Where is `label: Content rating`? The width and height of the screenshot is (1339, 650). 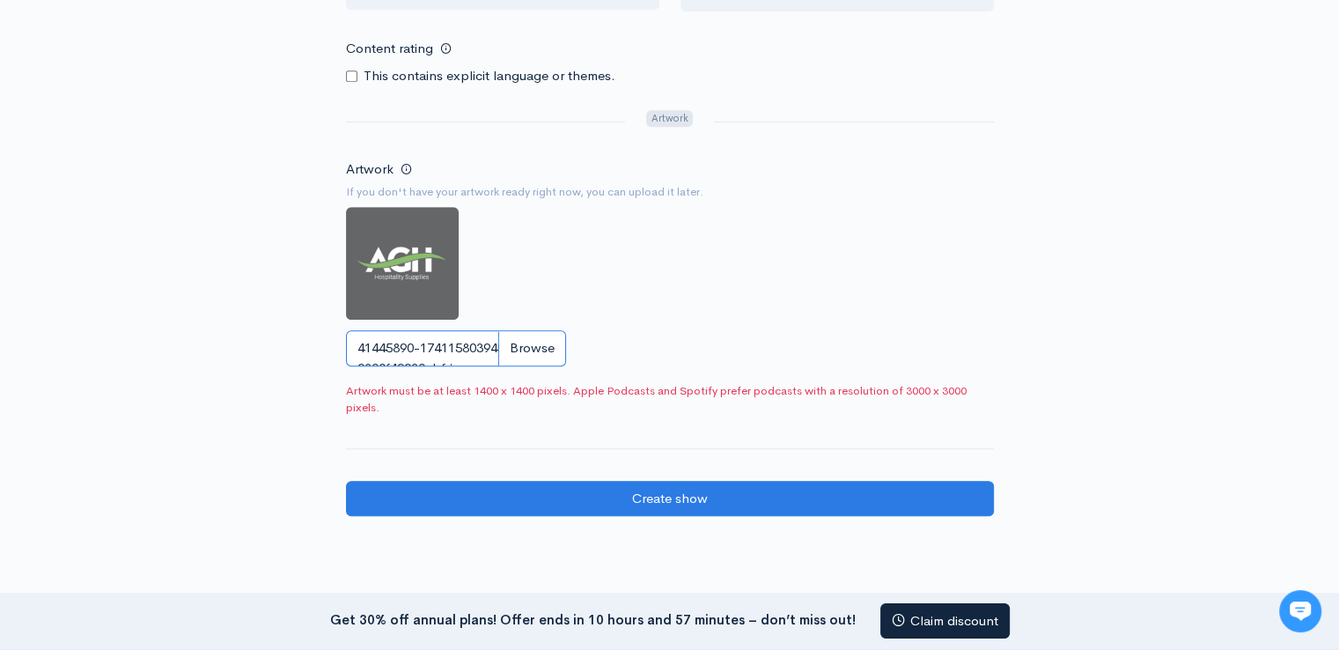 label: Content rating is located at coordinates (389, 48).